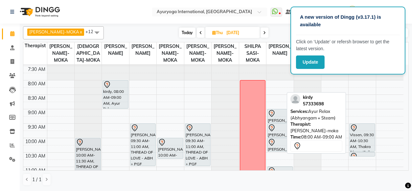 The height and width of the screenshot is (191, 412). Describe the element at coordinates (39, 12) in the screenshot. I see `img: logo` at that location.